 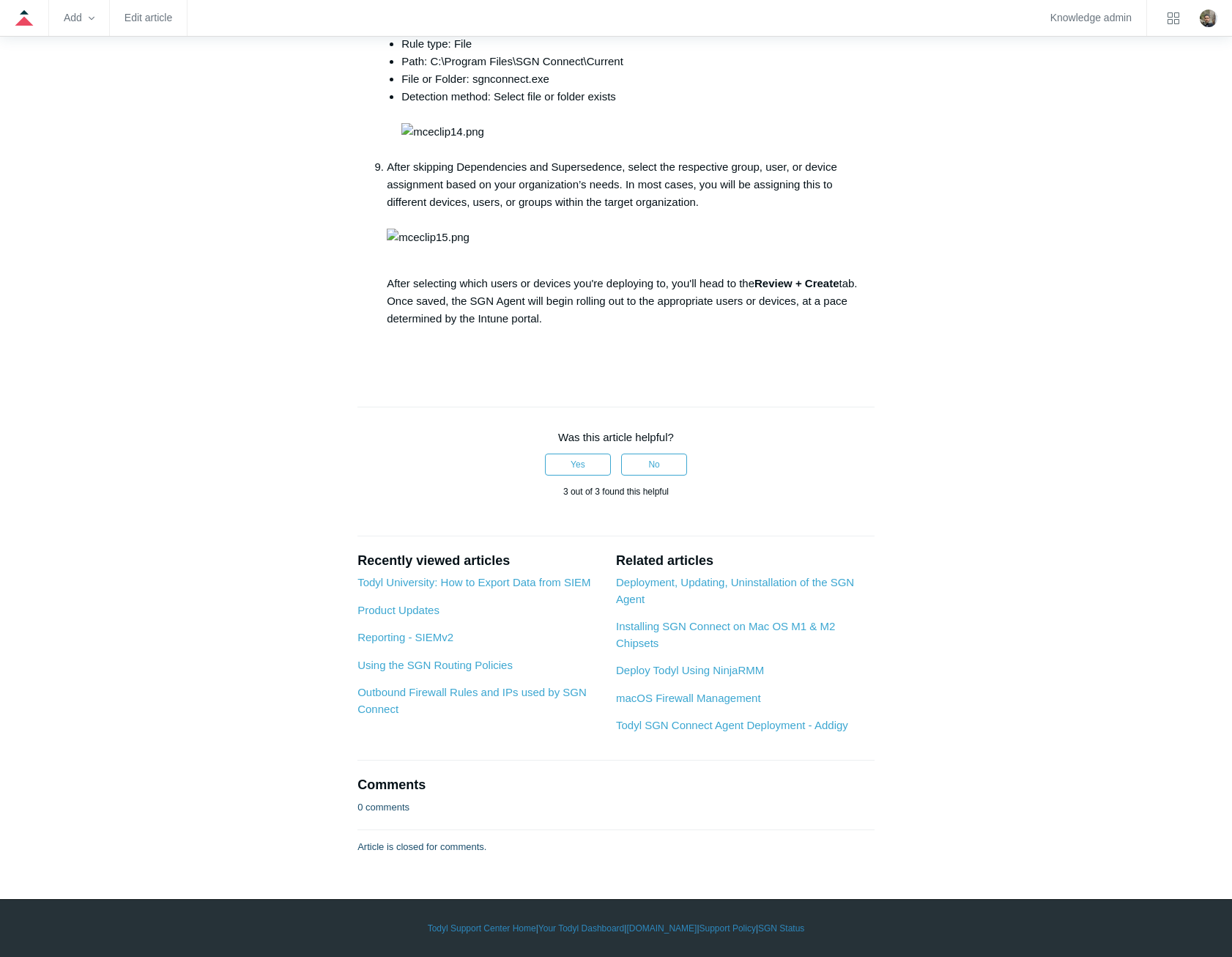 What do you see at coordinates (472, 700) in the screenshot?
I see `a: Outbound Firewall Rules and IPs used by SGN Connect` at bounding box center [472, 700].